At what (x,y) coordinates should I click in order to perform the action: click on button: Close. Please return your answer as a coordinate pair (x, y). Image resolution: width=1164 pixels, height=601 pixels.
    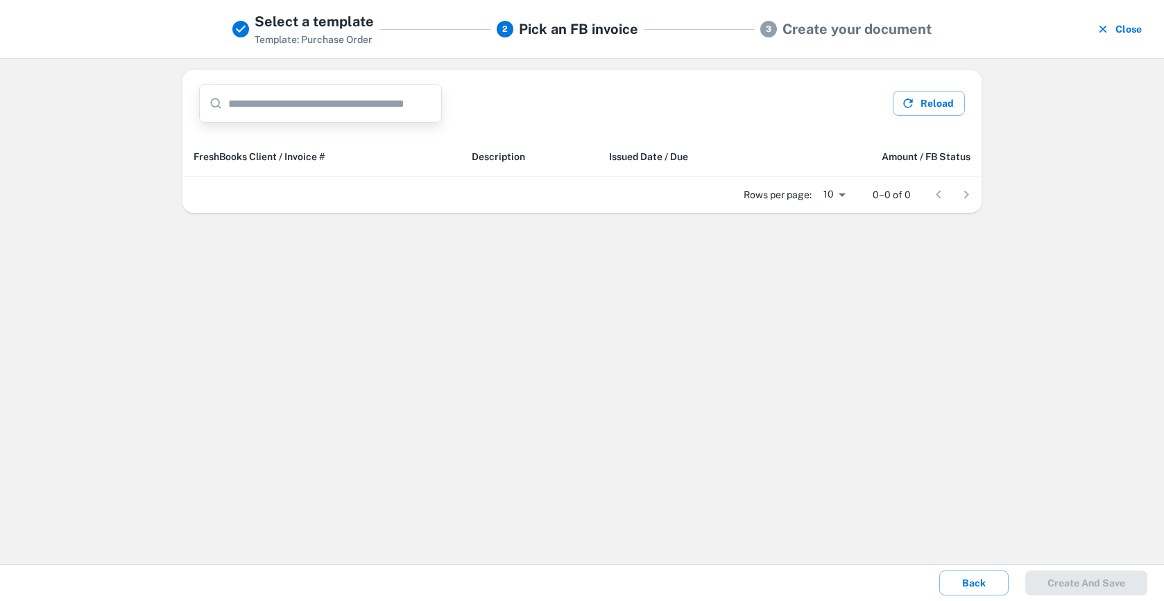
    Looking at the image, I should click on (1120, 29).